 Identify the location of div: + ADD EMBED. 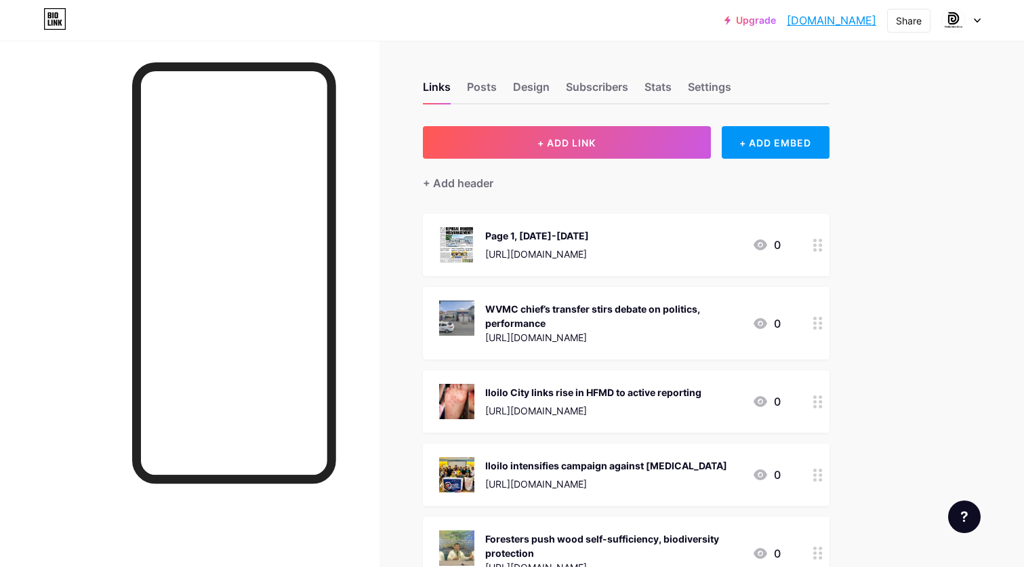
(775, 142).